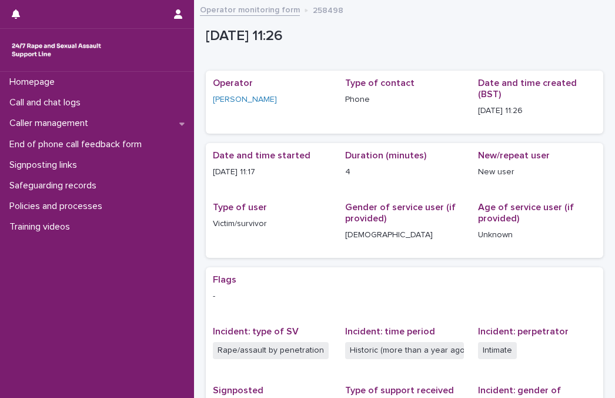 This screenshot has width=615, height=398. What do you see at coordinates (404, 99) in the screenshot?
I see `p: Phone` at bounding box center [404, 99].